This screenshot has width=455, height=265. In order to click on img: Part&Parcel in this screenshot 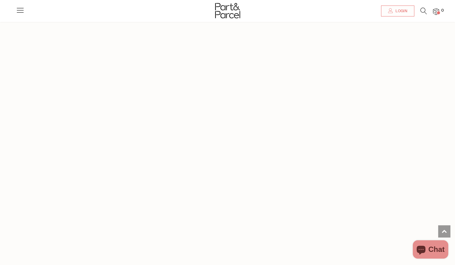, I will do `click(227, 11)`.